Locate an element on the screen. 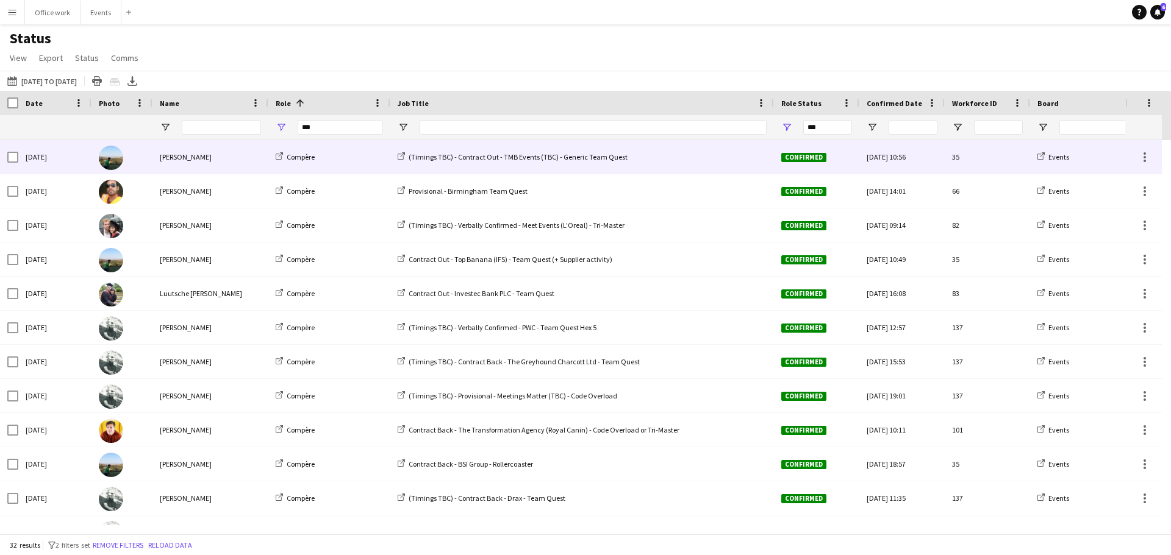 The image size is (1171, 555). span: Photo is located at coordinates (109, 103).